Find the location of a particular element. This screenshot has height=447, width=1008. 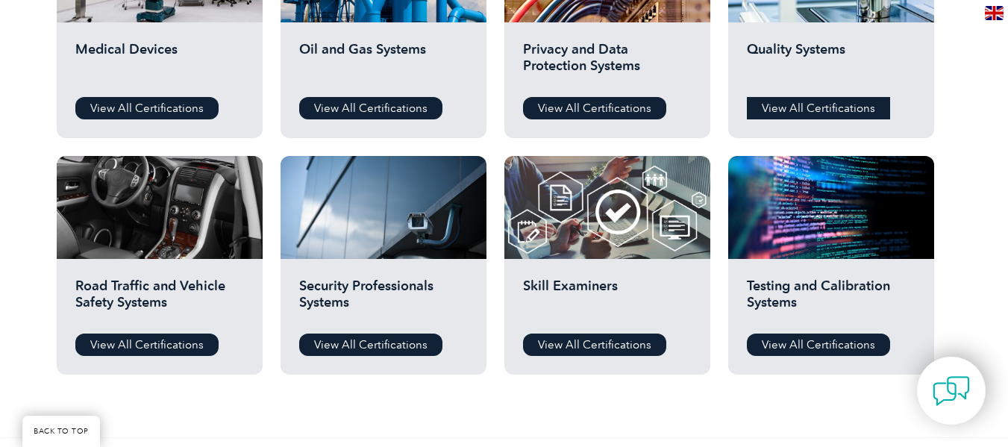

h2: Road Traffic and Vehicle Safety Systems is located at coordinates (160, 300).